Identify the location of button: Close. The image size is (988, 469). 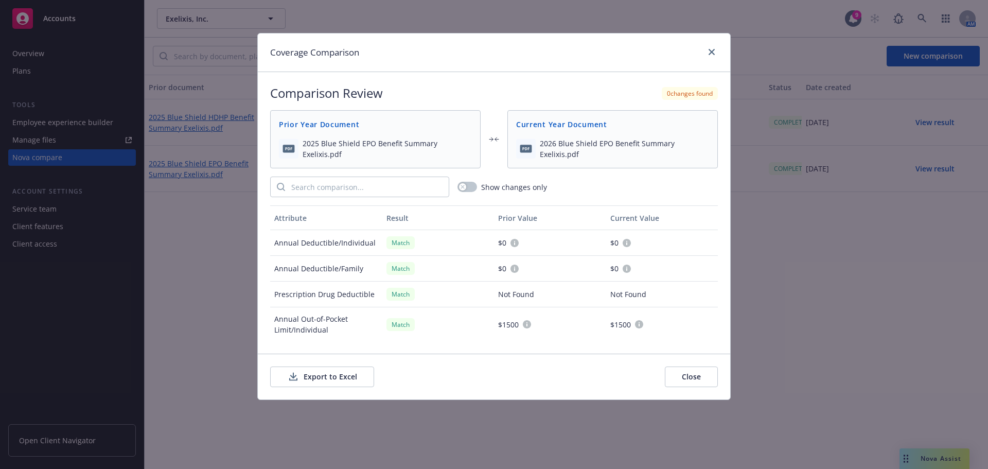
(691, 377).